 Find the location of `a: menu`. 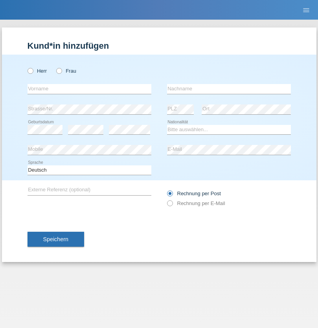

a: menu is located at coordinates (306, 10).